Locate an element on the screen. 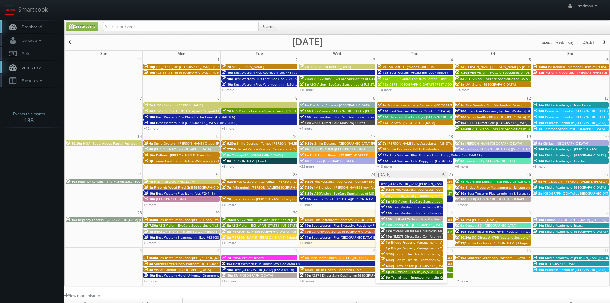 Image resolution: width=610 pixels, height=303 pixels. span: 12p is located at coordinates (461, 243).